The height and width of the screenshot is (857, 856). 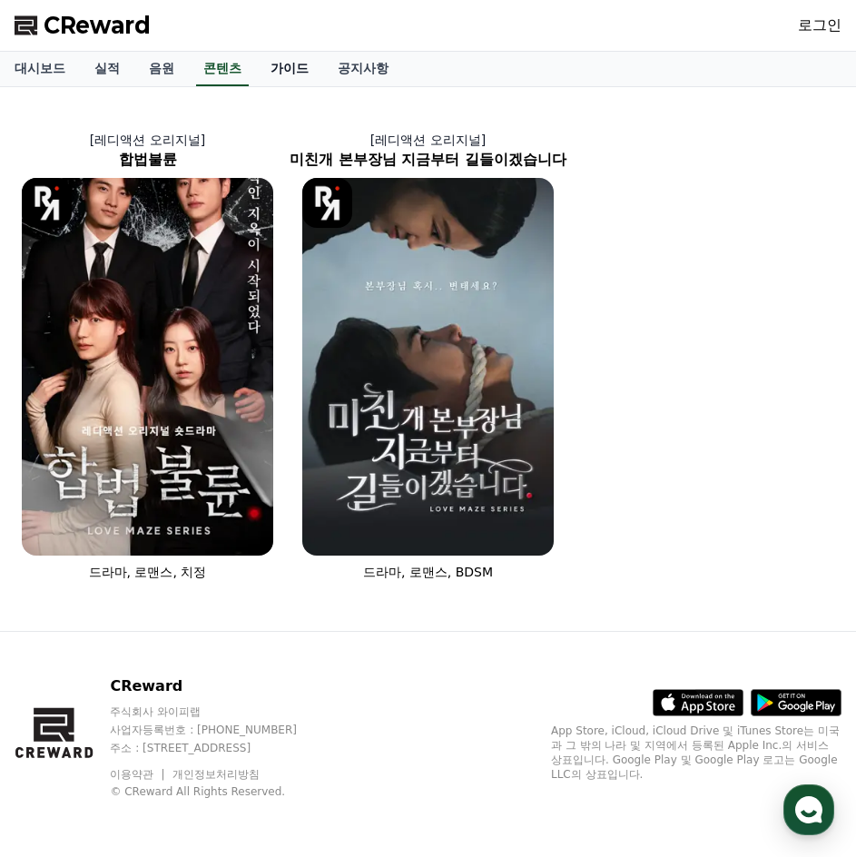 What do you see at coordinates (820, 25) in the screenshot?
I see `a: 로그인` at bounding box center [820, 25].